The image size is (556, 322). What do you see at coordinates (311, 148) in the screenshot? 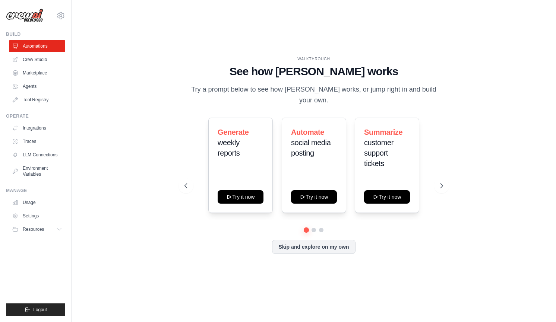
I see `span: social media posting` at bounding box center [311, 148].